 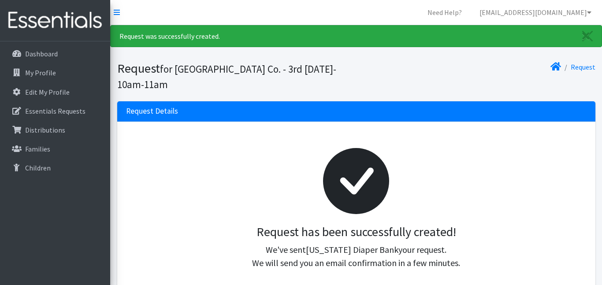 I want to click on a: Request, so click(x=583, y=67).